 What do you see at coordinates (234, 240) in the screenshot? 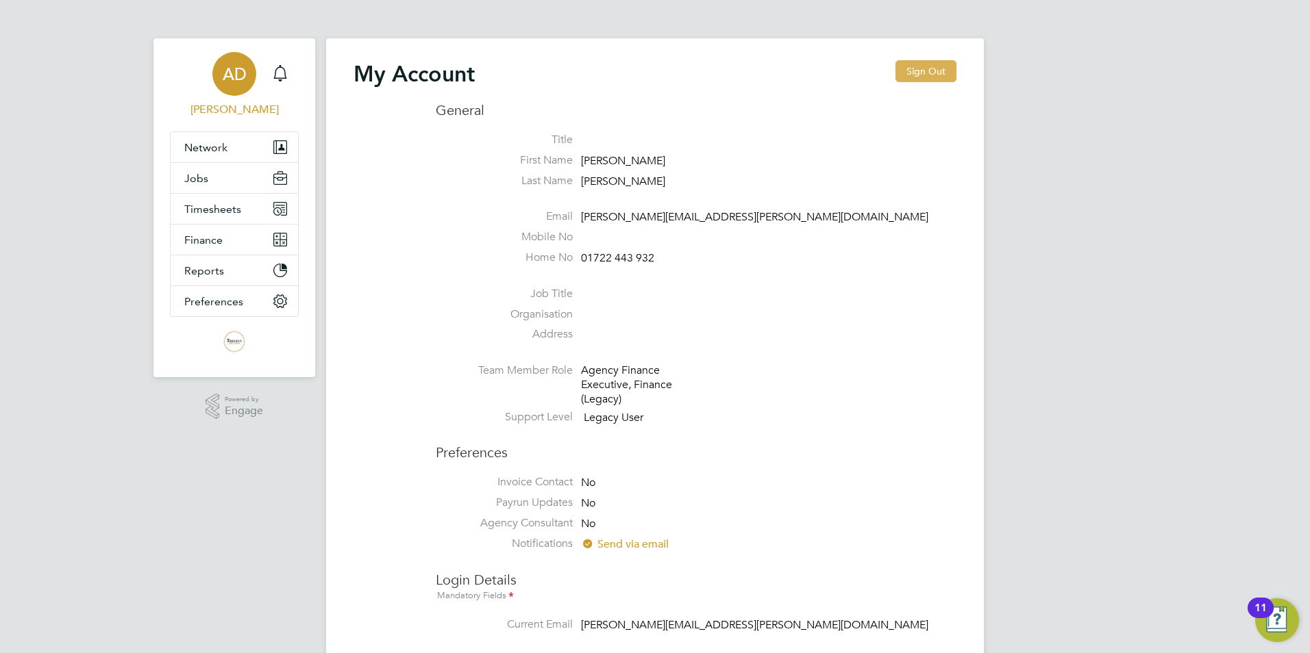
I see `button: Finance` at bounding box center [234, 240].